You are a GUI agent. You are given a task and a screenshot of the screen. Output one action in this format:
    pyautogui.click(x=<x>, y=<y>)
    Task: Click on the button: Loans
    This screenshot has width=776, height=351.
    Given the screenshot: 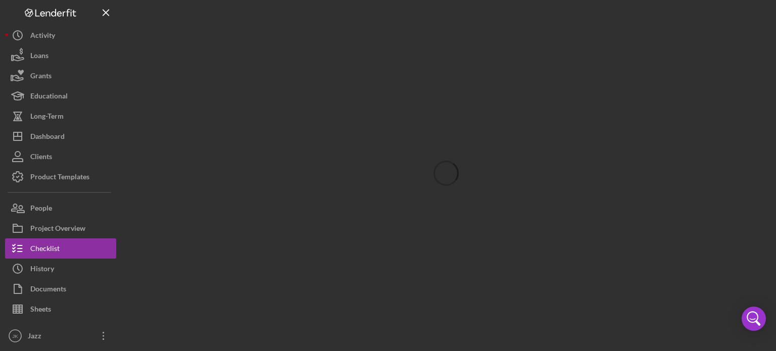 What is the action you would take?
    pyautogui.click(x=61, y=56)
    